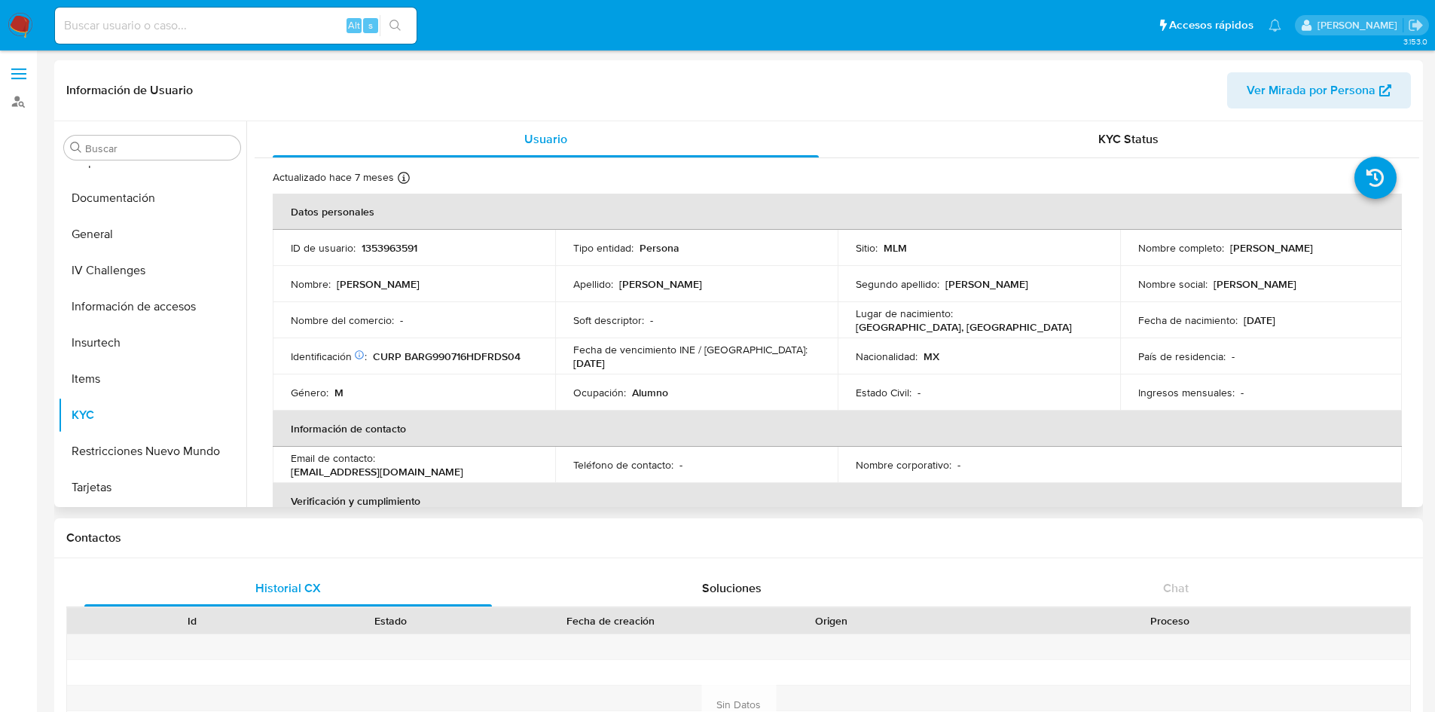 This screenshot has height=712, width=1435. Describe the element at coordinates (1187, 393) in the screenshot. I see `p: Ingresos mensuales :` at that location.